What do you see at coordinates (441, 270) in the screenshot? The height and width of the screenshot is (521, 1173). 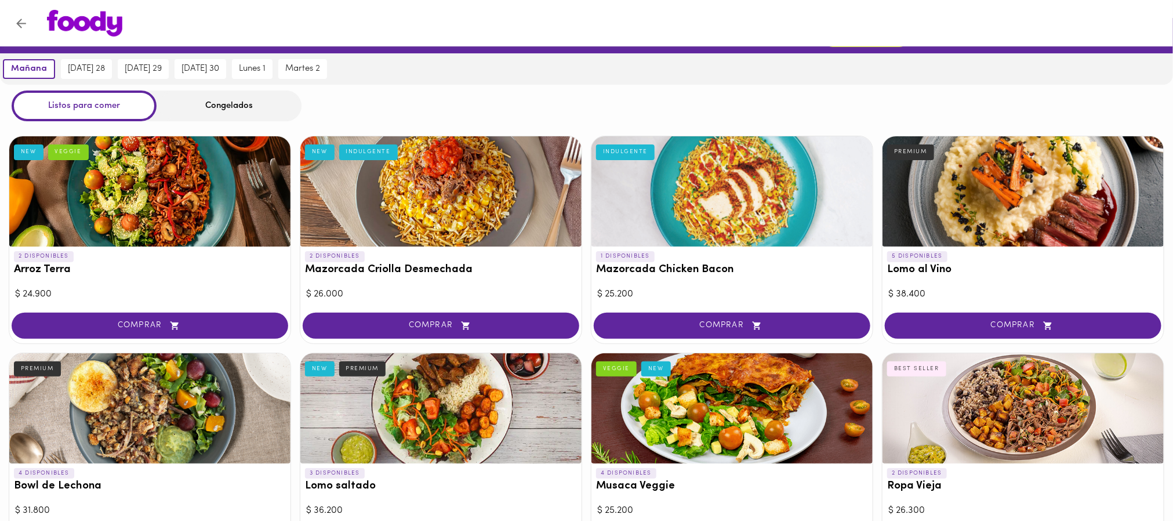 I see `h3: Mazorcada Criolla Desmechada` at bounding box center [441, 270].